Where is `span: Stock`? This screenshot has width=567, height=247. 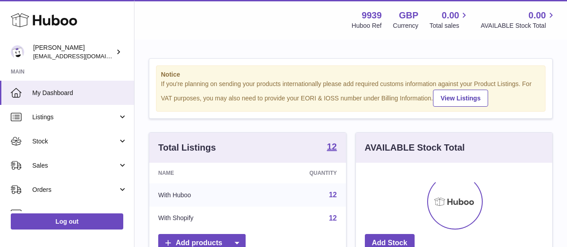 span: Stock is located at coordinates (75, 141).